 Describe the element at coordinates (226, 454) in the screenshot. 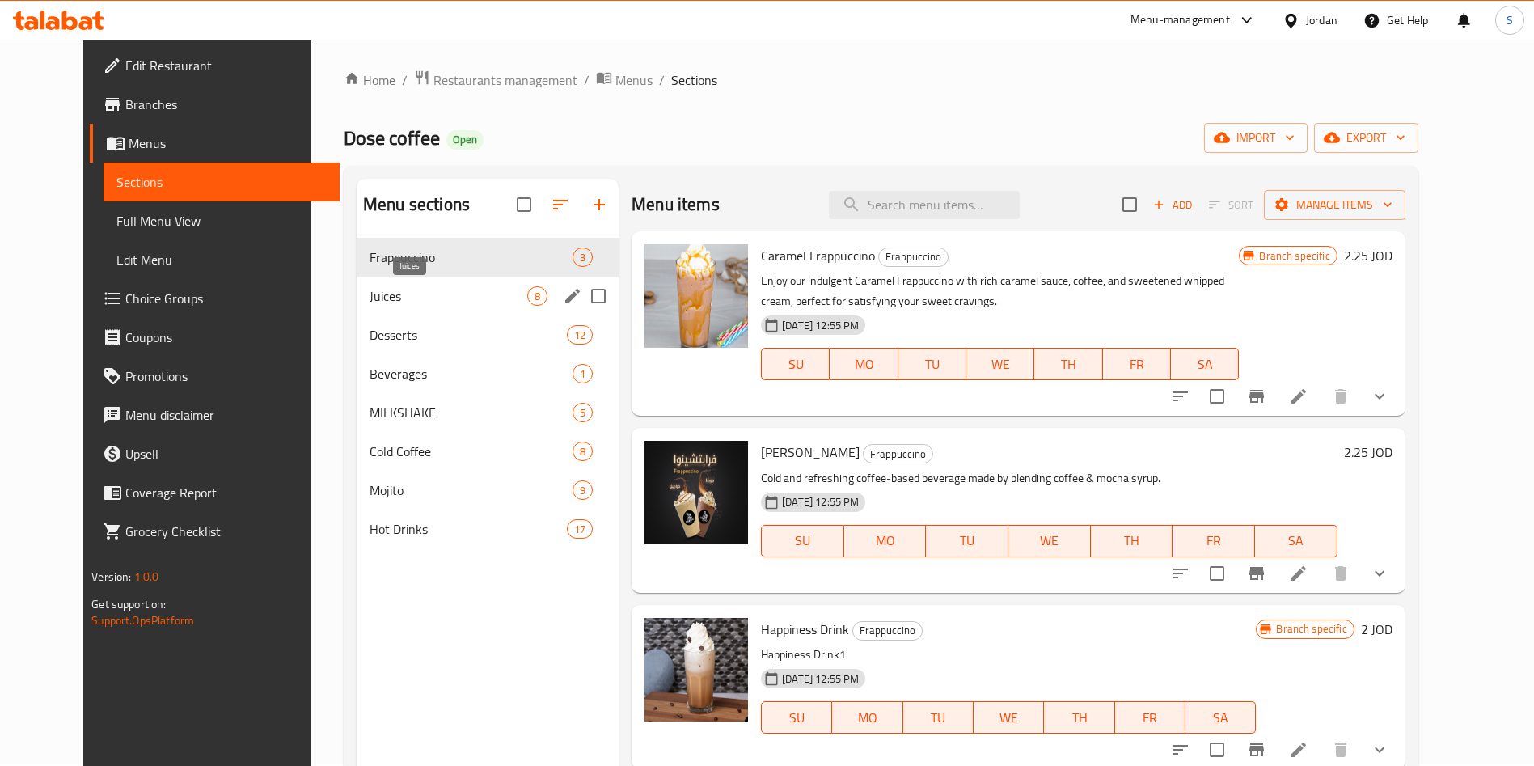

I see `span: Upsell` at that location.